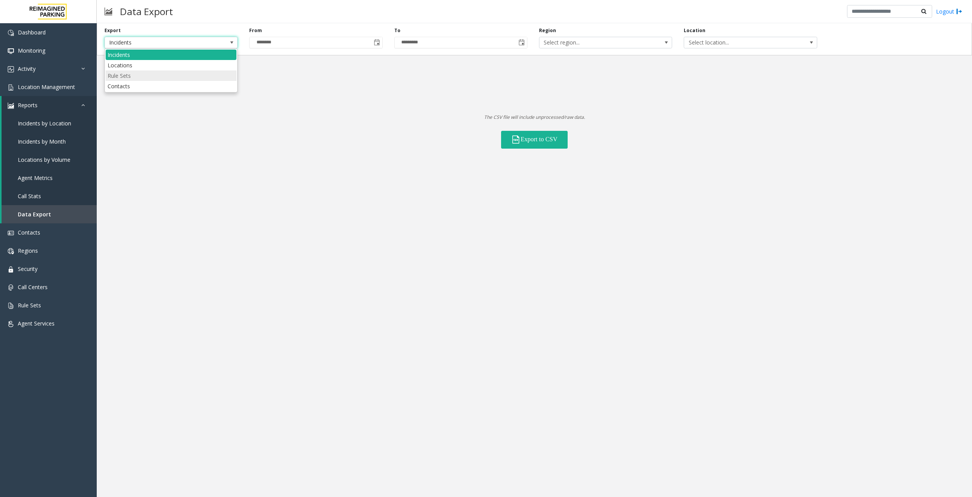  Describe the element at coordinates (33, 287) in the screenshot. I see `span: Call Centers` at that location.